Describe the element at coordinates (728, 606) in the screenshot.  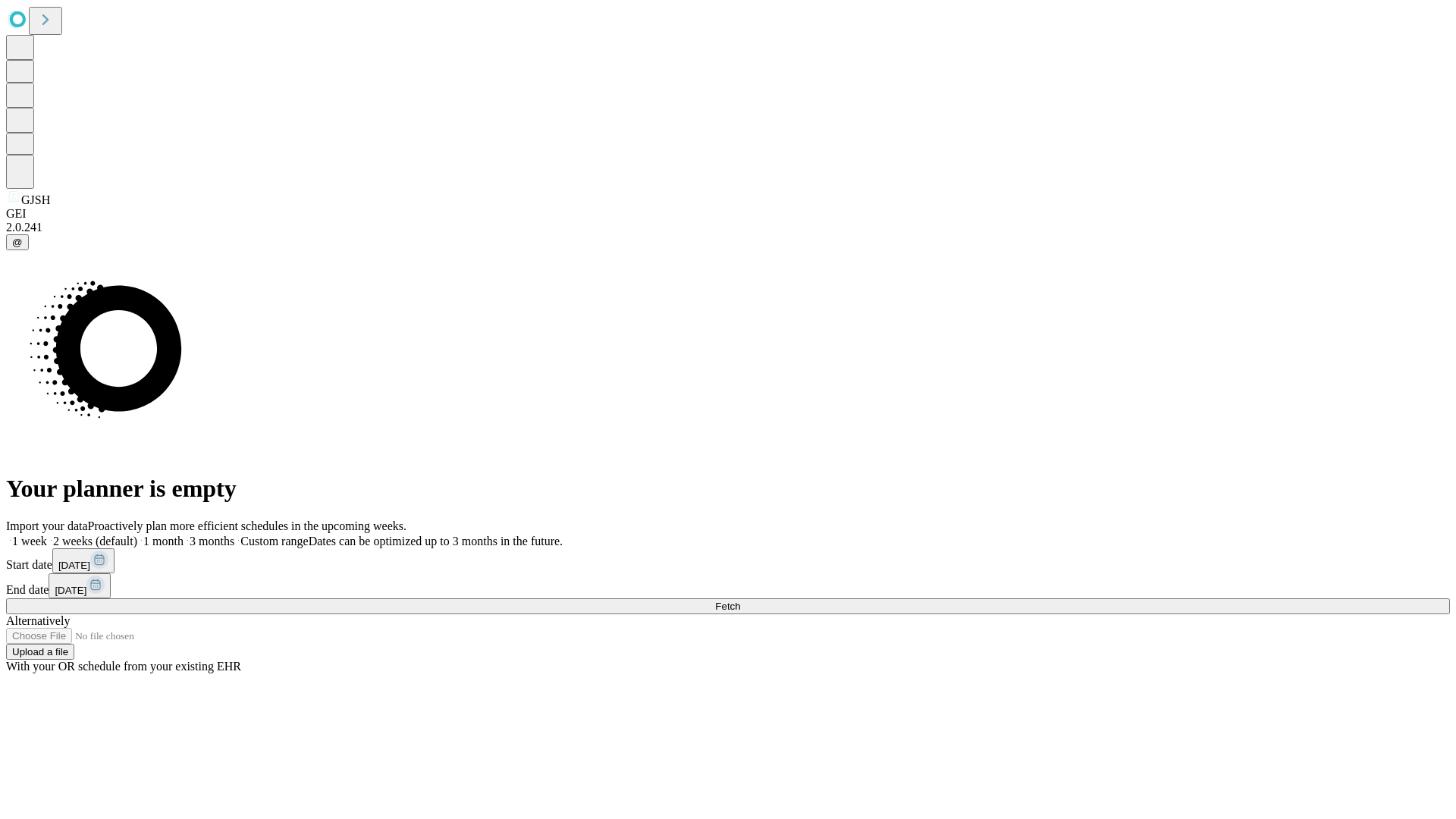
I see `button: Fetch` at that location.